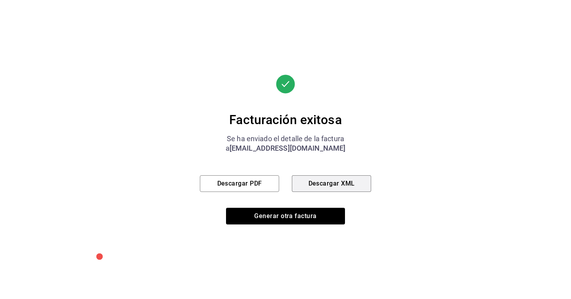  Describe the element at coordinates (286, 148) in the screenshot. I see `div: a` at that location.